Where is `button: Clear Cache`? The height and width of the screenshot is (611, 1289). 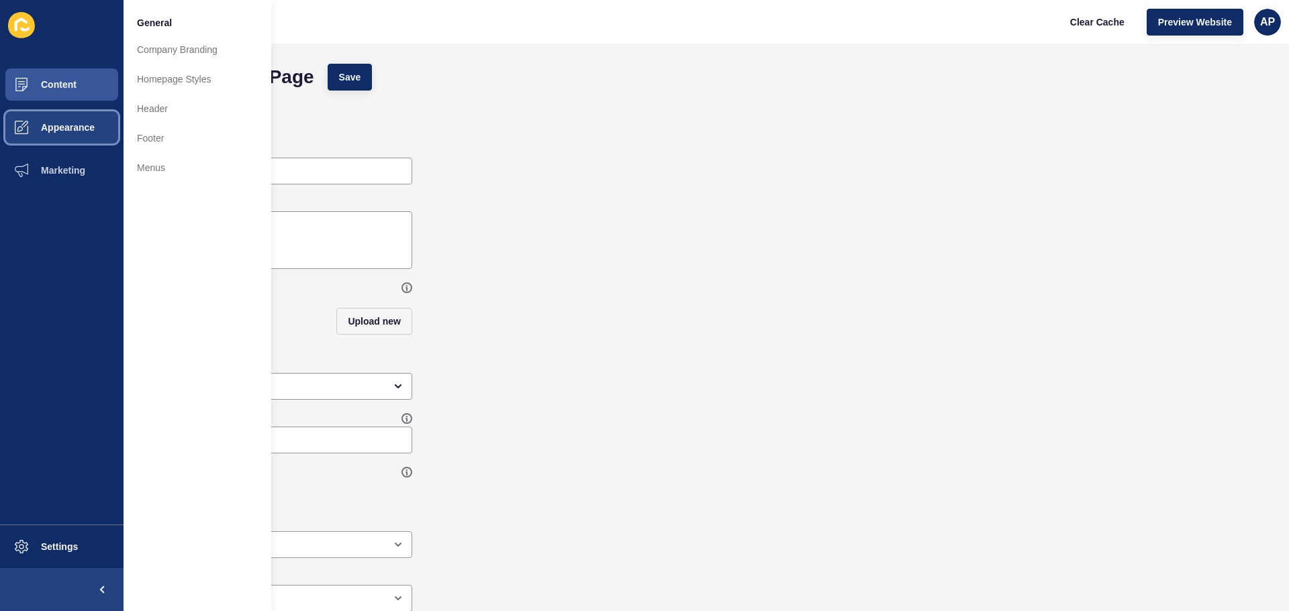
button: Clear Cache is located at coordinates (1097, 22).